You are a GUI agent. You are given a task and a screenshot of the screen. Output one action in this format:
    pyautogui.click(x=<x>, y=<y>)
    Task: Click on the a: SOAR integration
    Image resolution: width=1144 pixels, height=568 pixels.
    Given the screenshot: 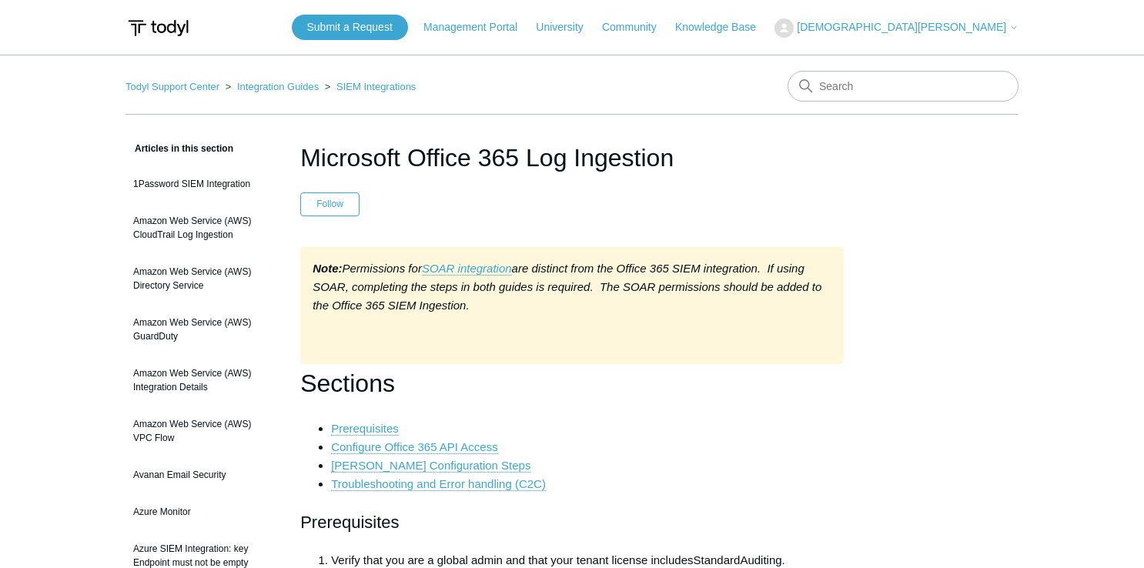 What is the action you would take?
    pyautogui.click(x=467, y=269)
    